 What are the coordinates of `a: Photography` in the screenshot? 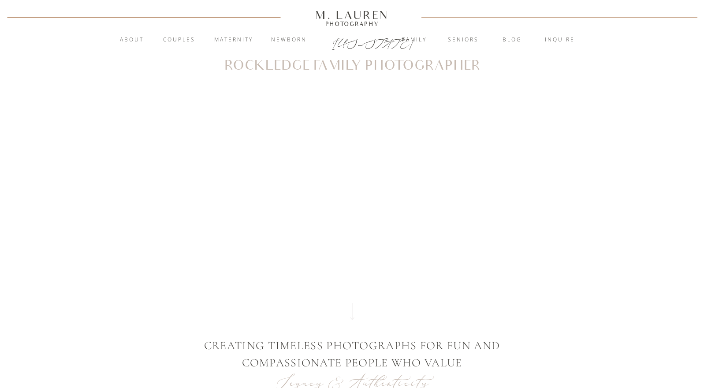 It's located at (352, 24).